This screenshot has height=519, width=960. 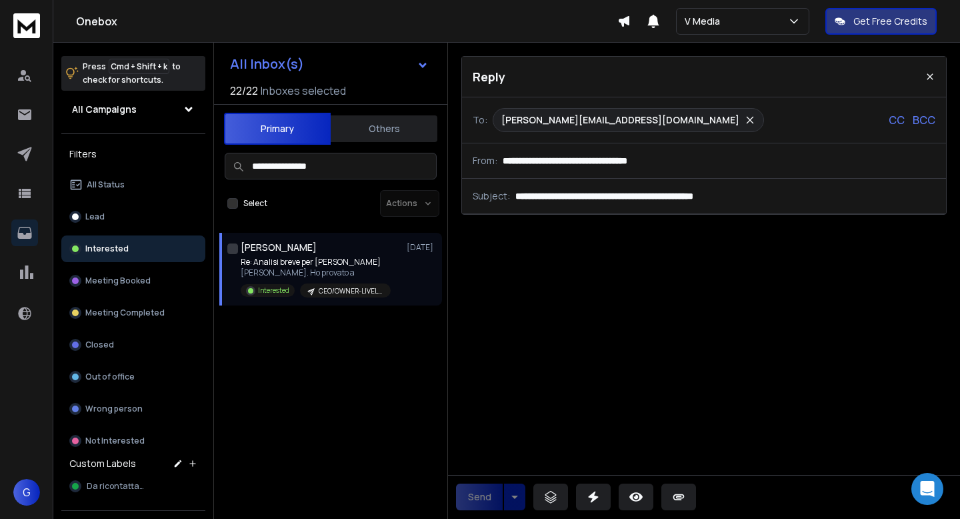 What do you see at coordinates (133, 486) in the screenshot?
I see `button: Da ricontattare` at bounding box center [133, 486].